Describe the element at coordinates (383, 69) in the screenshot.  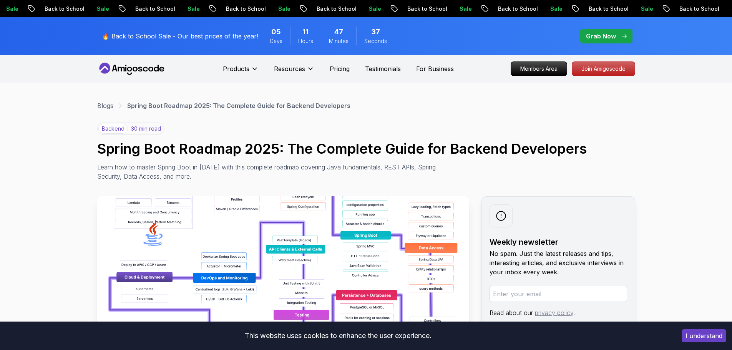
I see `p: Testimonials` at that location.